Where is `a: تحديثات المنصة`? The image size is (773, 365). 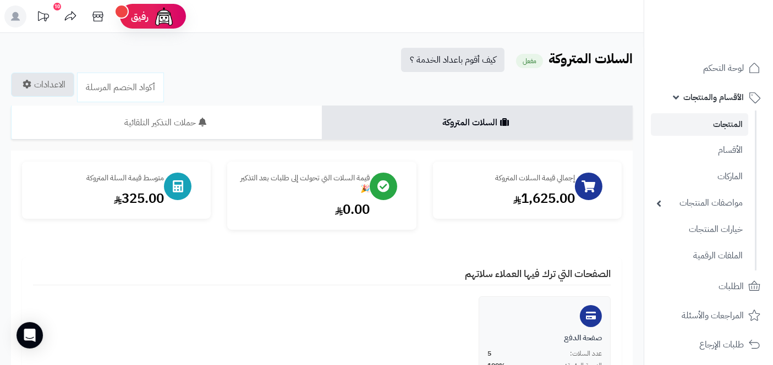
a: تحديثات المنصة is located at coordinates (43, 18).